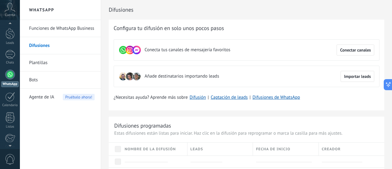 The image size is (392, 169). Describe the element at coordinates (10, 84) in the screenshot. I see `div: WhatsApp` at that location.